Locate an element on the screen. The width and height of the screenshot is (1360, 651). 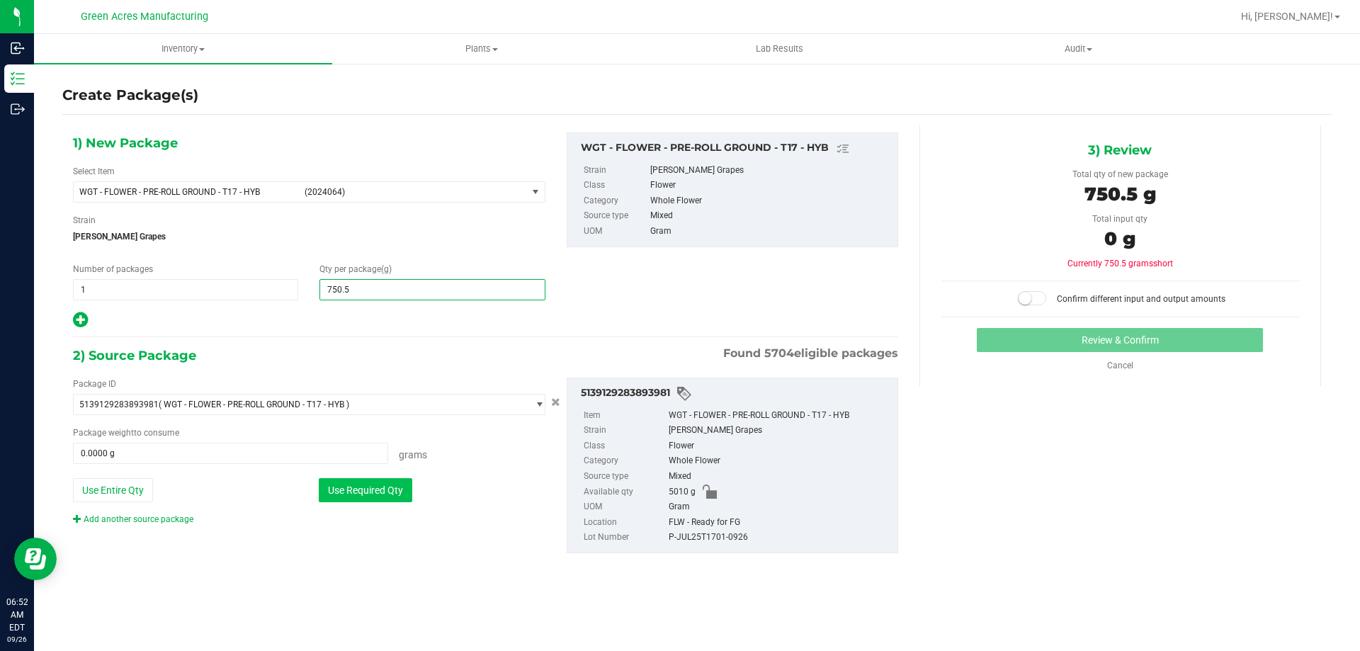
span: Plants is located at coordinates (481, 49).